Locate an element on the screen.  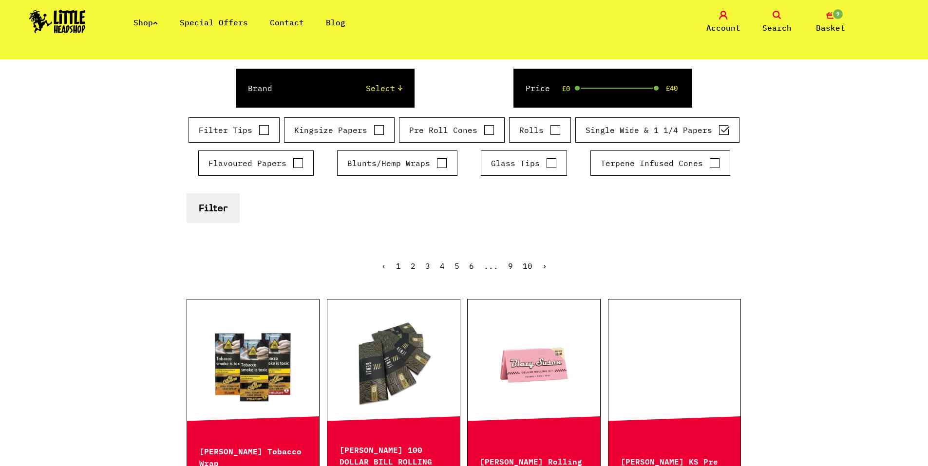
label: Flavoured Papers is located at coordinates (256, 163).